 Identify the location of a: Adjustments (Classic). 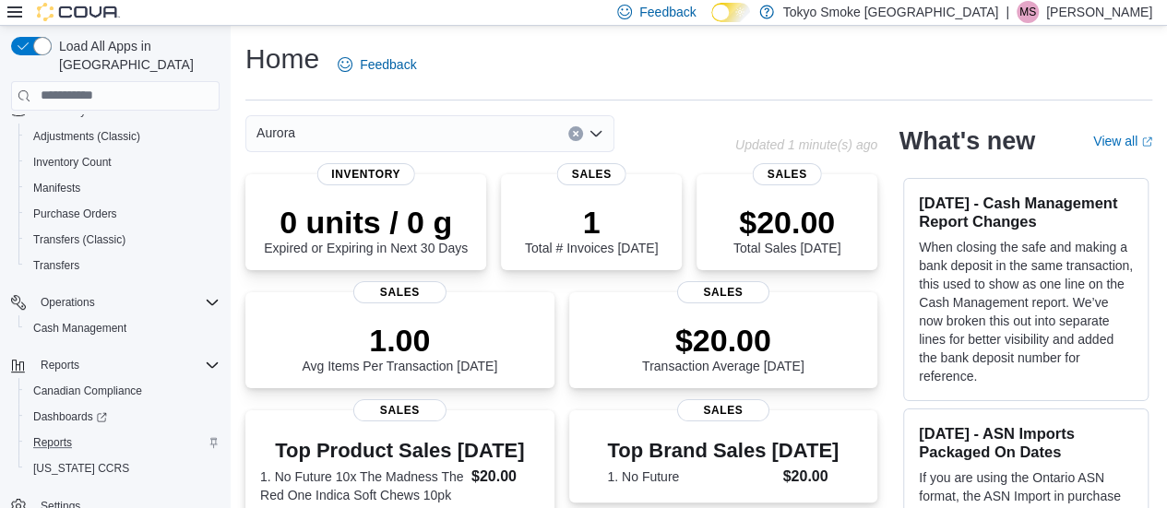
(87, 137).